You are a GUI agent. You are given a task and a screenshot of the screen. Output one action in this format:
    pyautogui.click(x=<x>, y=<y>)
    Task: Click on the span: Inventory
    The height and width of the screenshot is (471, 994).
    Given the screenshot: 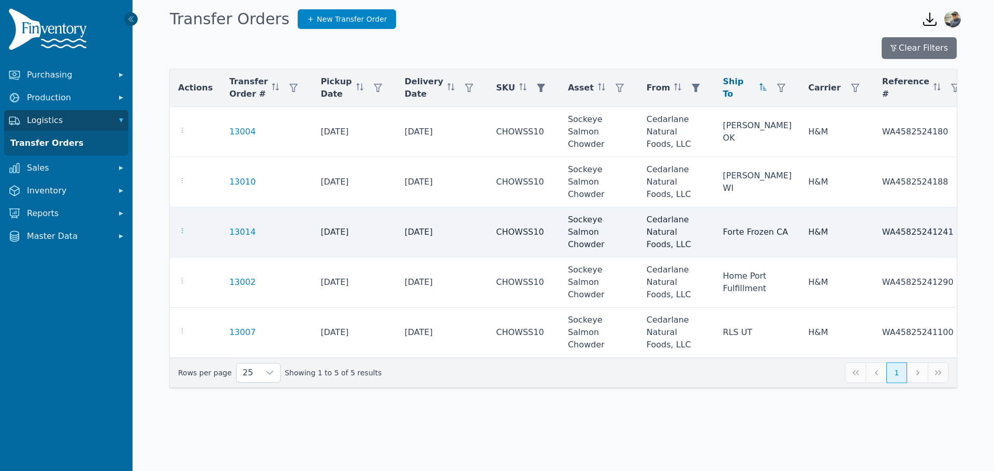 What is the action you would take?
    pyautogui.click(x=68, y=191)
    